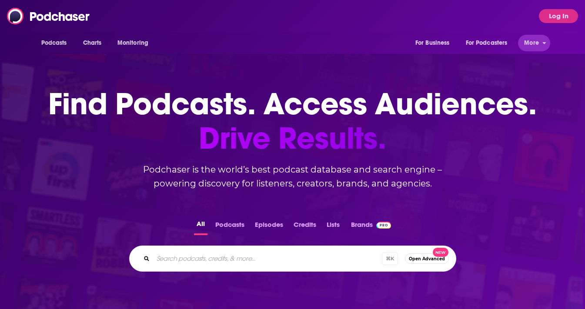 This screenshot has height=309, width=585. Describe the element at coordinates (389, 259) in the screenshot. I see `span: ⌘ K` at that location.